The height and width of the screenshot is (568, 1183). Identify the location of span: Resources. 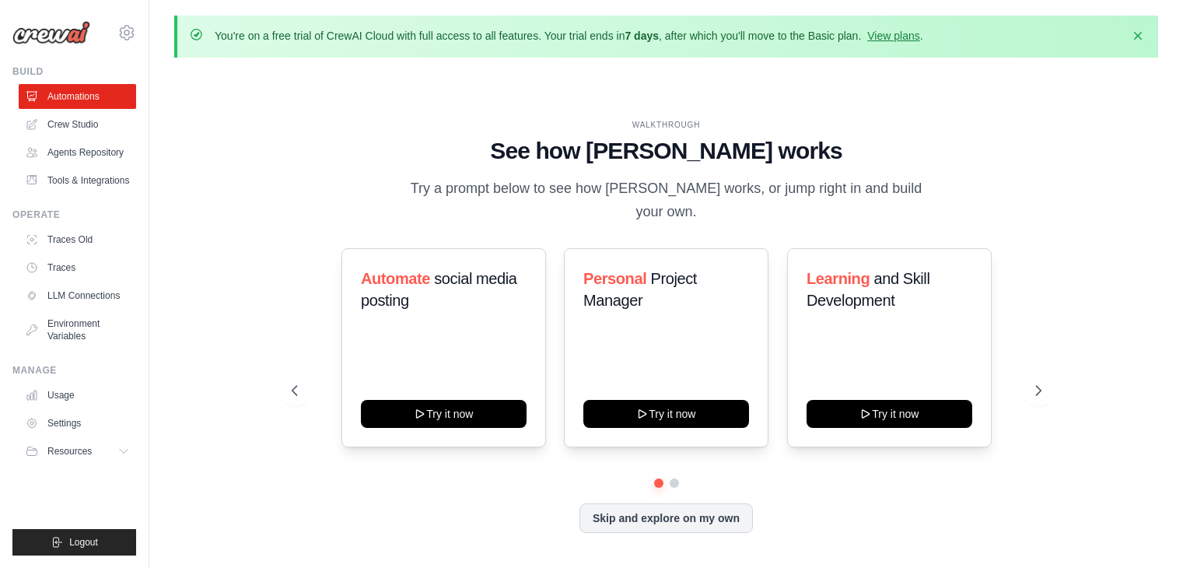
(69, 451).